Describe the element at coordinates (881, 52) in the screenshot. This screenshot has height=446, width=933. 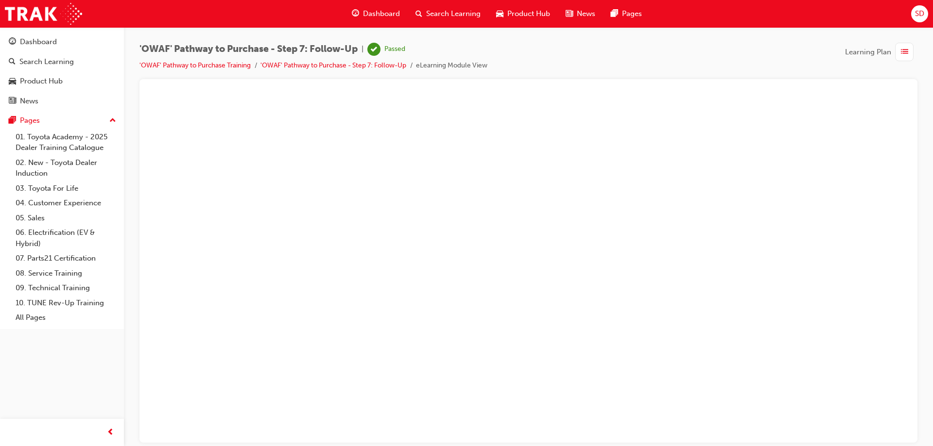
I see `button: Learning Plan` at that location.